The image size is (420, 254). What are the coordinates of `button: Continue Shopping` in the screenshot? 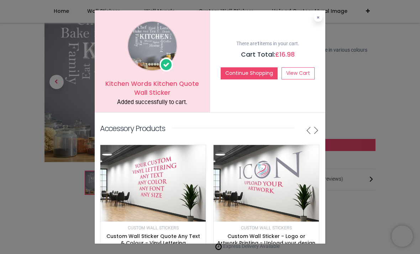 It's located at (249, 73).